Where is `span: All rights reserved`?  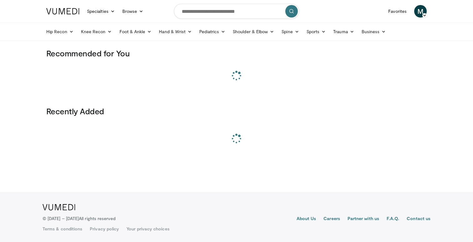
span: All rights reserved is located at coordinates (97, 218).